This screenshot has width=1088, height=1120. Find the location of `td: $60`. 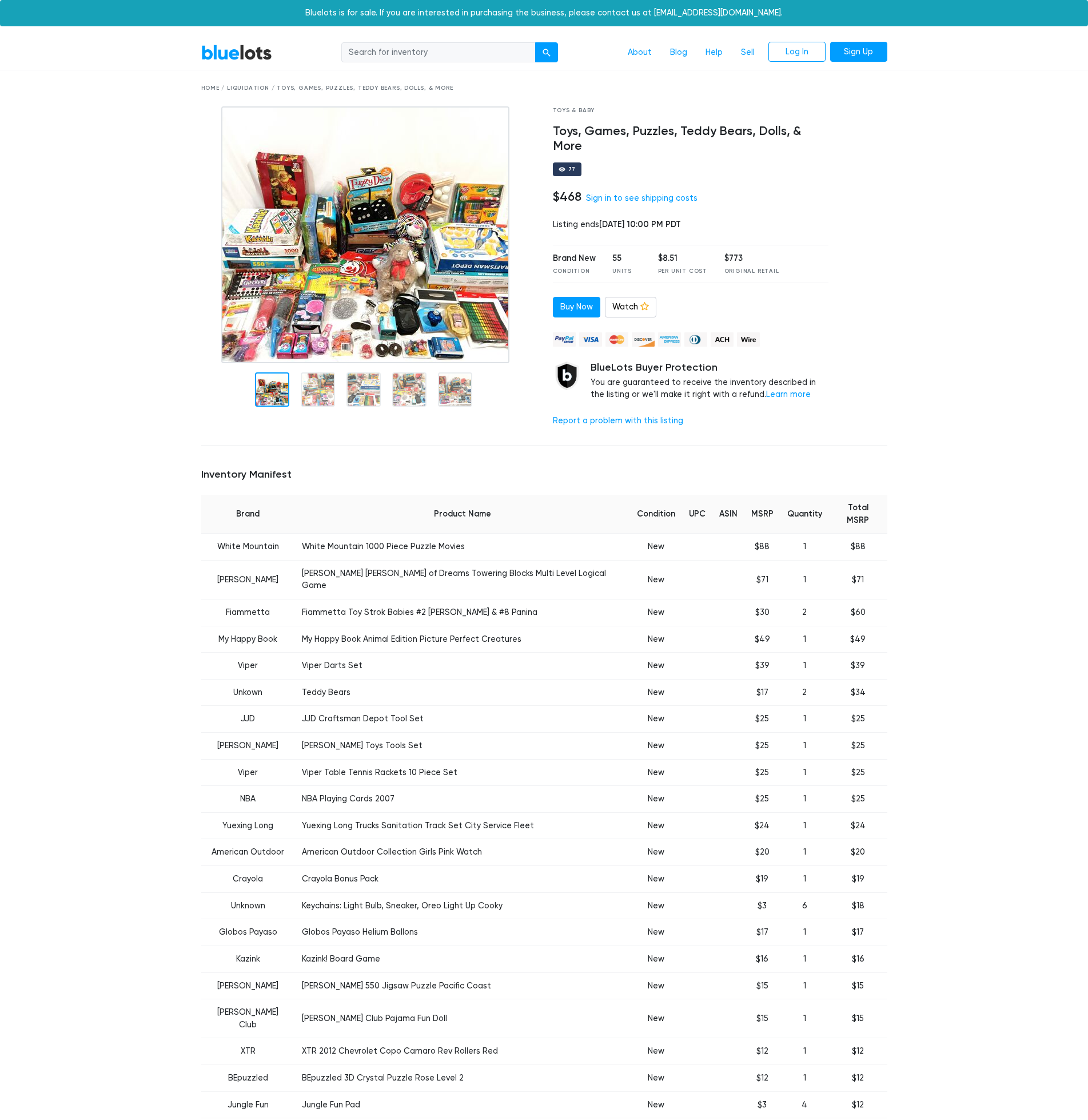

td: $60 is located at coordinates (858, 612).